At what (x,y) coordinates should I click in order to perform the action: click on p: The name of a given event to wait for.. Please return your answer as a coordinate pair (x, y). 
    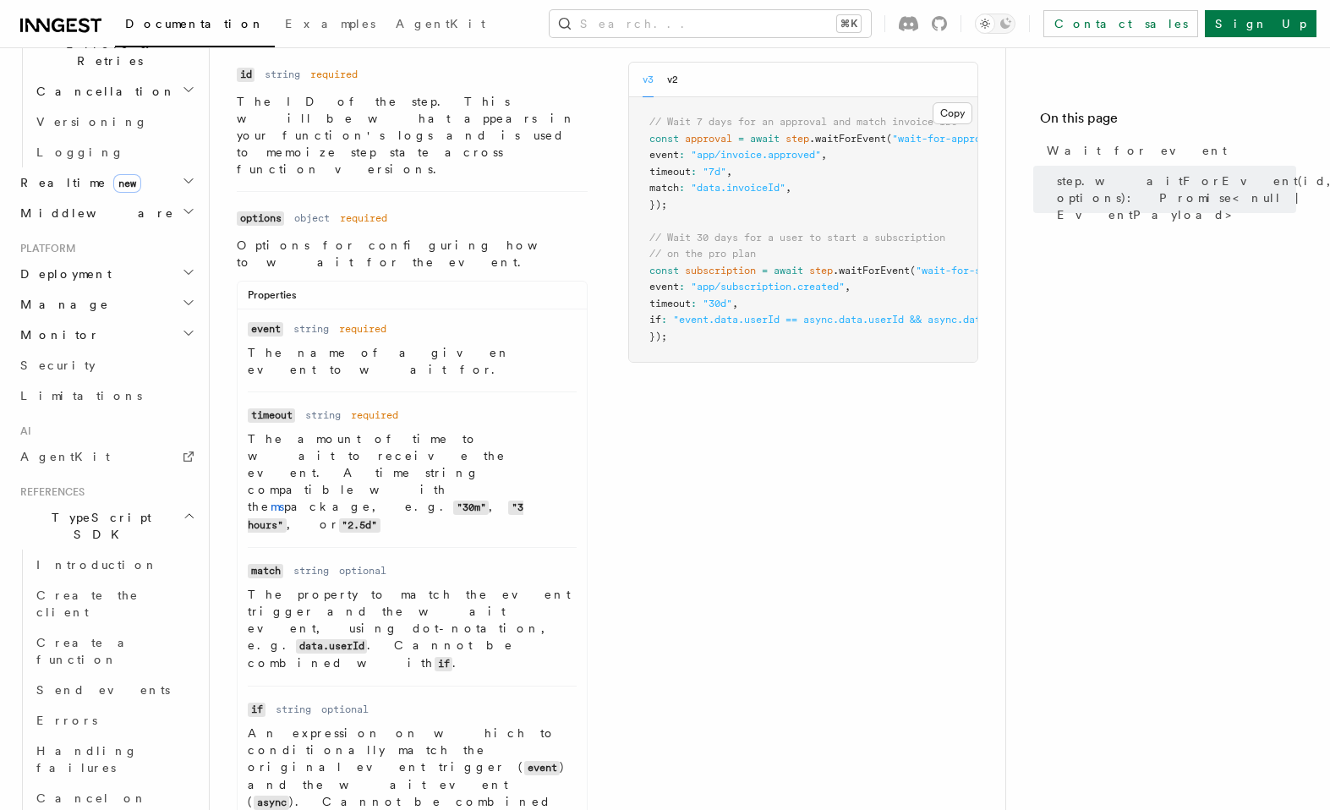
    Looking at the image, I should click on (412, 361).